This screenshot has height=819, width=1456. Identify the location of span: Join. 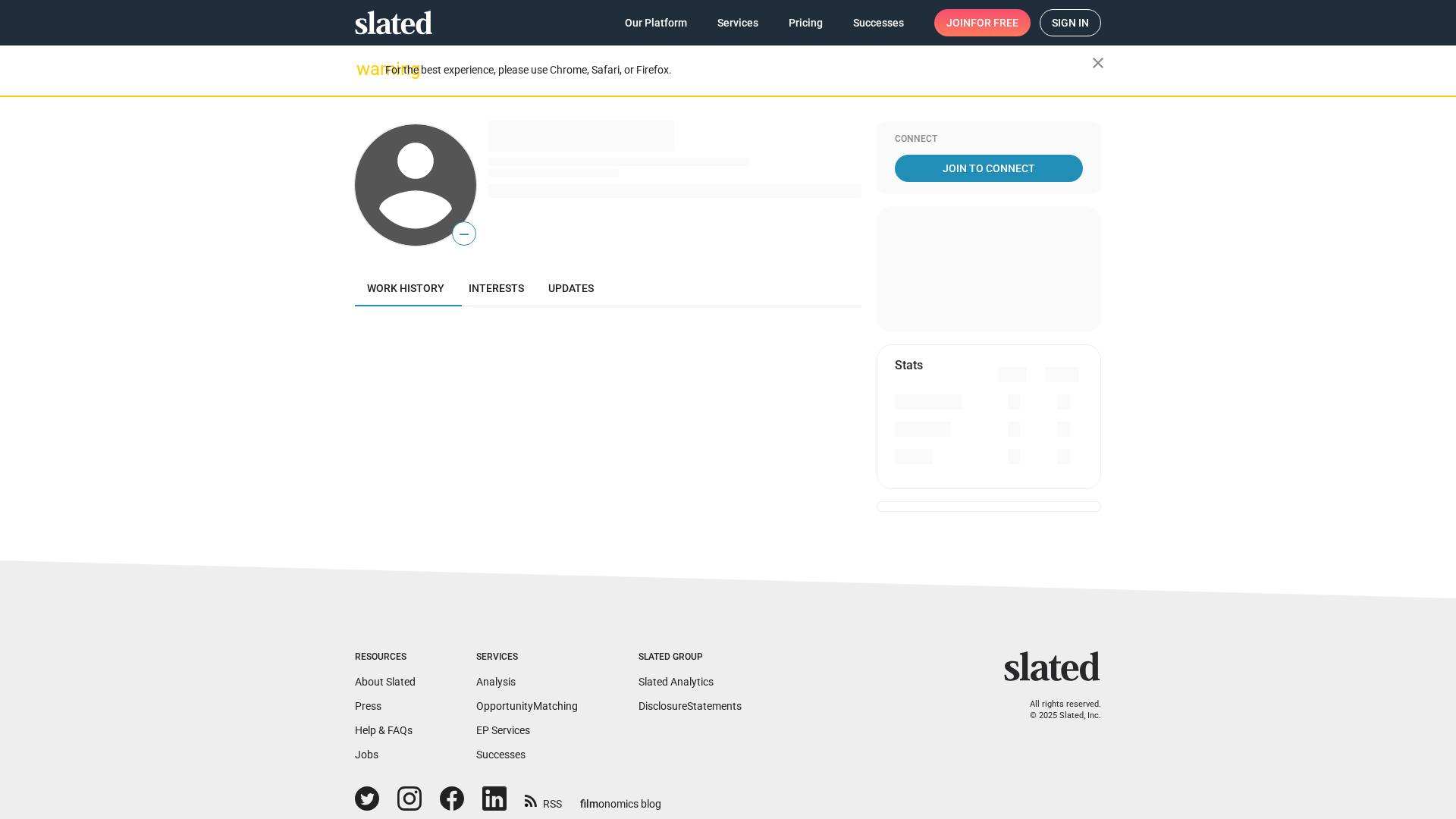
(982, 23).